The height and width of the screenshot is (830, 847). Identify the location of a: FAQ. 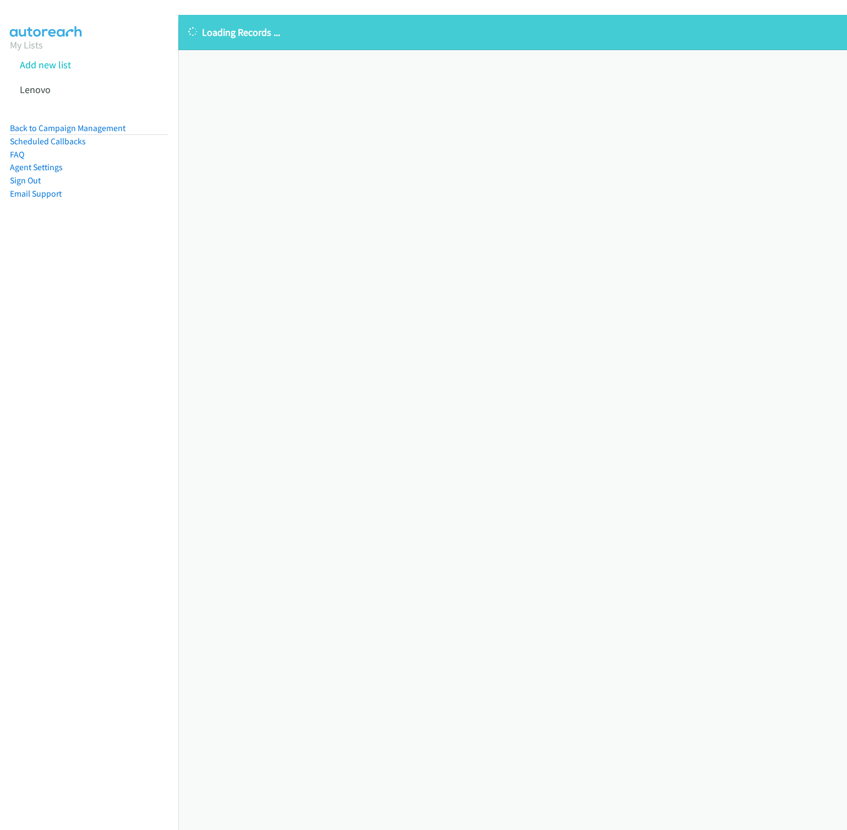
(17, 154).